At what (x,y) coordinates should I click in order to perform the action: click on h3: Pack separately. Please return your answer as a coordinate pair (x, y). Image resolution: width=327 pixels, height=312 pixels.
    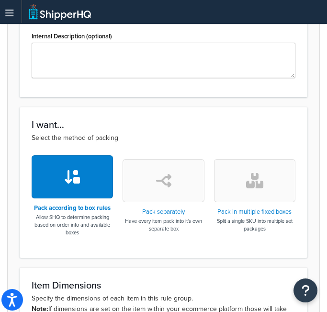
    Looking at the image, I should click on (164, 212).